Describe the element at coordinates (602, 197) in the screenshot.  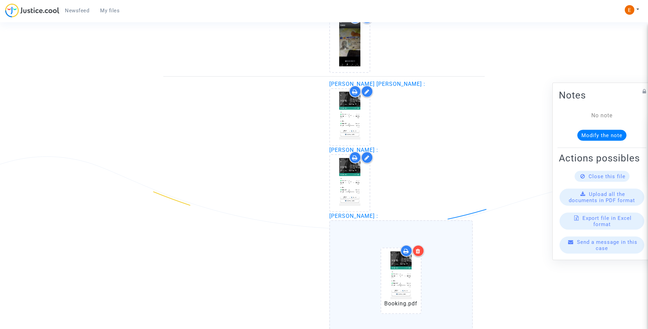
I see `span: Upload all the documents in PDF format` at that location.